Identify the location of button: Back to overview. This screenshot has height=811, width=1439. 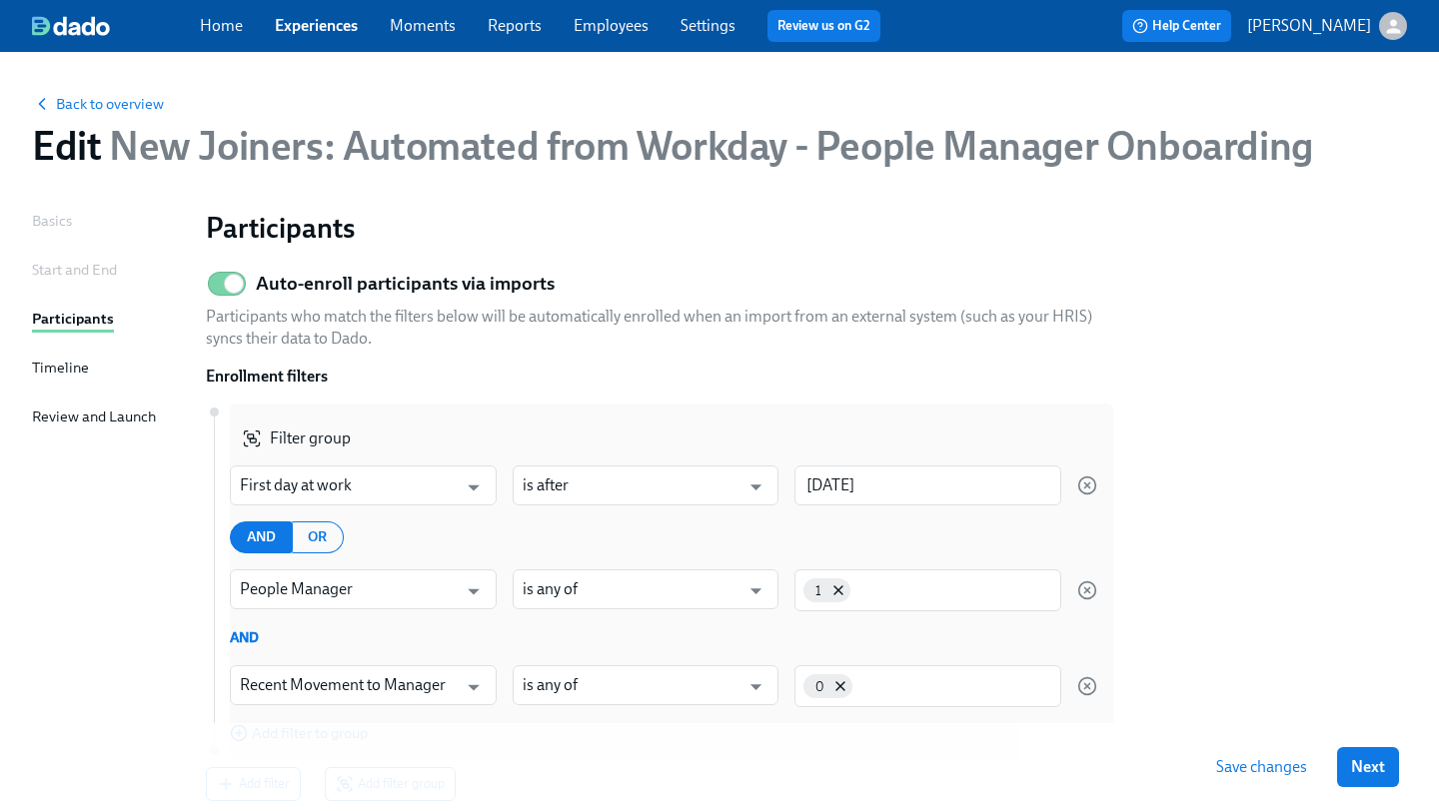
(98, 104).